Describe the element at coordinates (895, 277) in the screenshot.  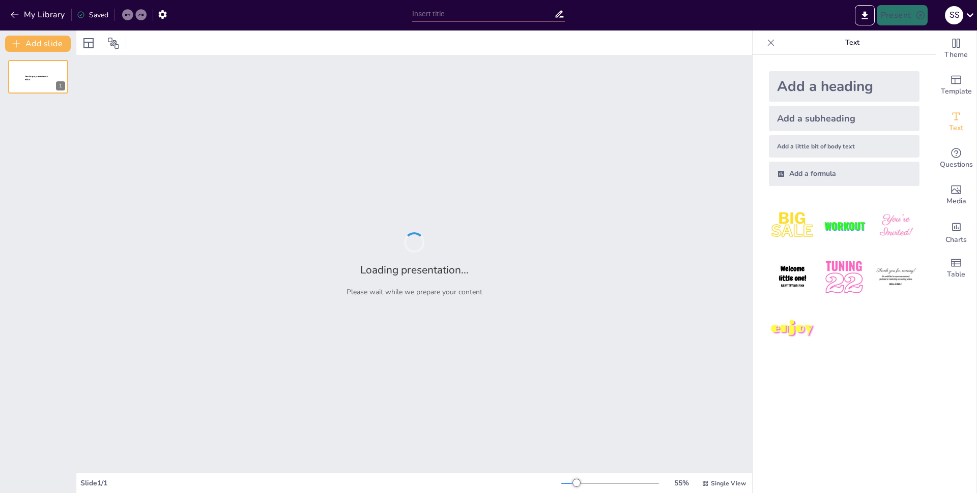
I see `img: 6.jpeg` at that location.